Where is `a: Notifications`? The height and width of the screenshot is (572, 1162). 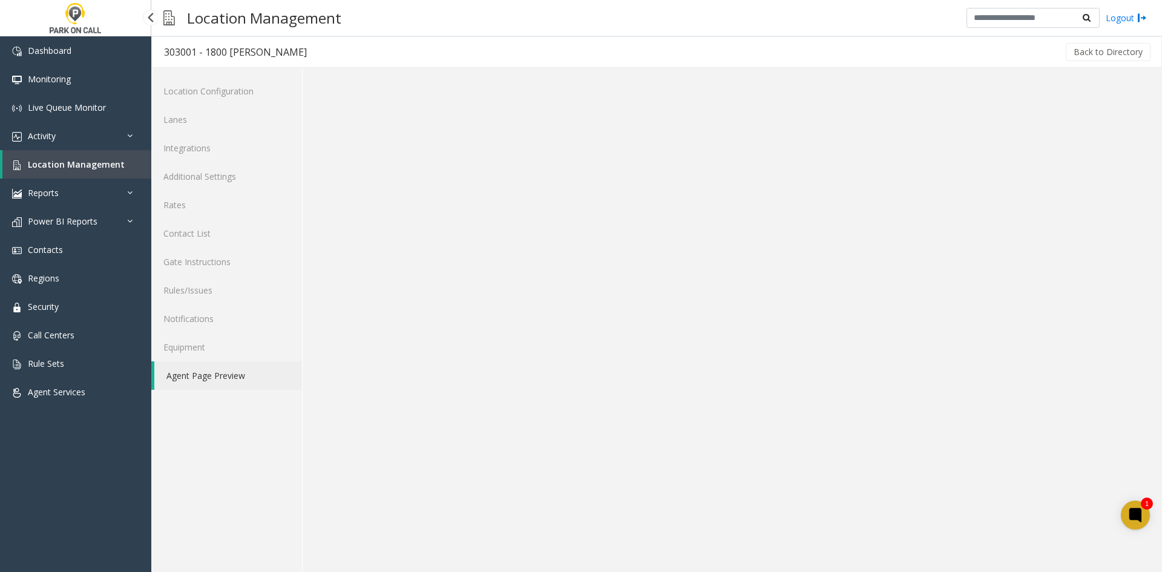 a: Notifications is located at coordinates (226, 318).